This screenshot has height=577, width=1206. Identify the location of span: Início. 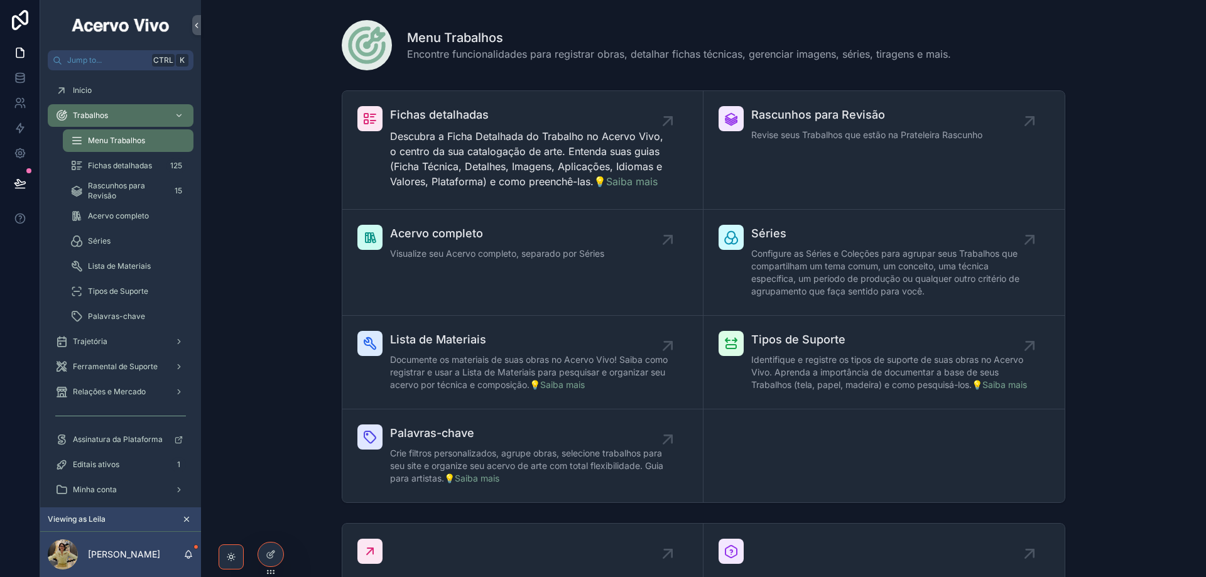
(82, 90).